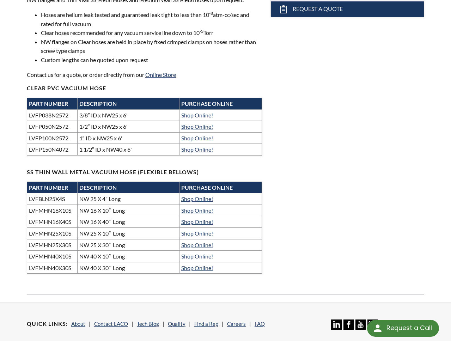 The image size is (451, 341). What do you see at coordinates (52, 150) in the screenshot?
I see `td: LVFP150N4072` at bounding box center [52, 150].